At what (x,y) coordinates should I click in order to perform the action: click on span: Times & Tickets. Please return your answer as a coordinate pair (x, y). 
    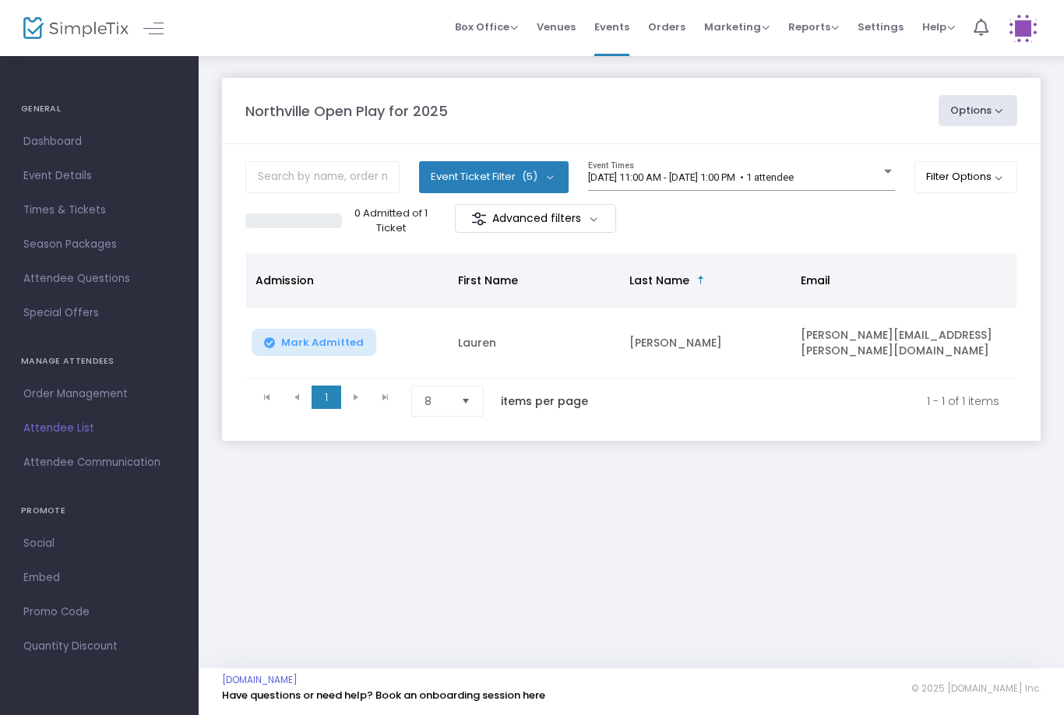
    Looking at the image, I should click on (99, 210).